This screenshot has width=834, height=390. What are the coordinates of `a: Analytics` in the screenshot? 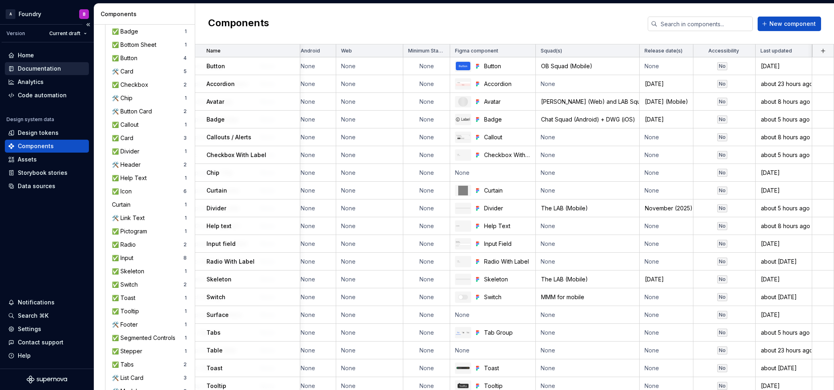 It's located at (47, 82).